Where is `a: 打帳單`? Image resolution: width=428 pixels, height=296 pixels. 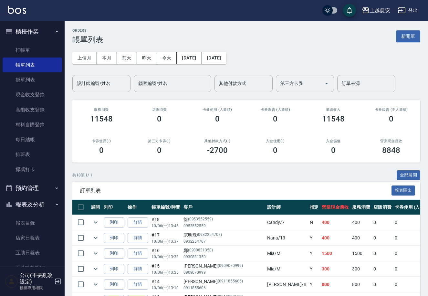 a: 打帳單 is located at coordinates (32, 50).